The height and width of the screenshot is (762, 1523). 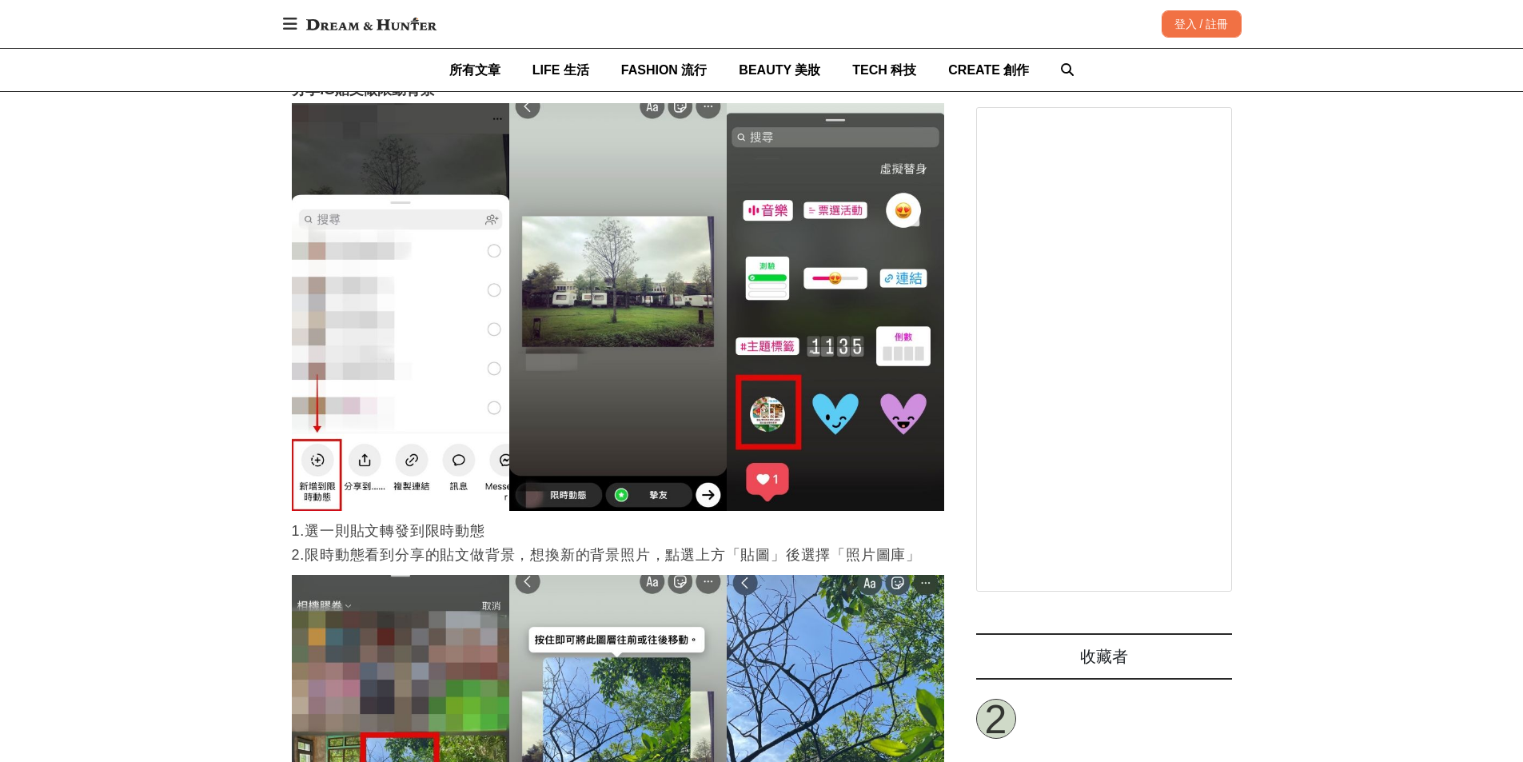 What do you see at coordinates (988, 70) in the screenshot?
I see `a: CREATE 創作` at bounding box center [988, 70].